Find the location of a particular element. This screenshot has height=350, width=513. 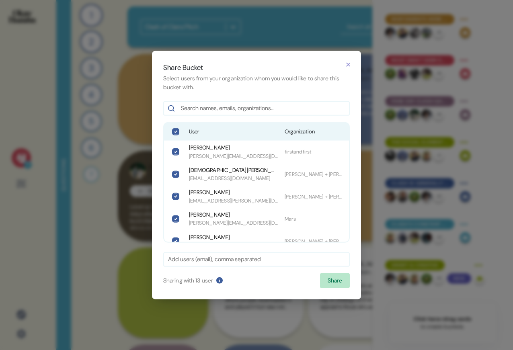

input: Add users (email), comma separated is located at coordinates (256, 260).